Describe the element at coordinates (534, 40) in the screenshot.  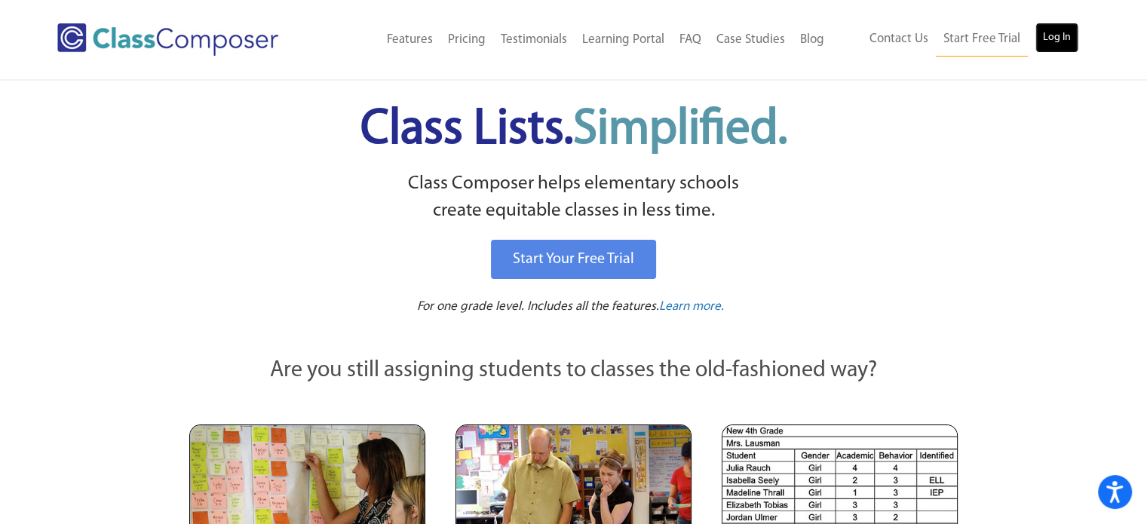
I see `a: Testimonials` at that location.